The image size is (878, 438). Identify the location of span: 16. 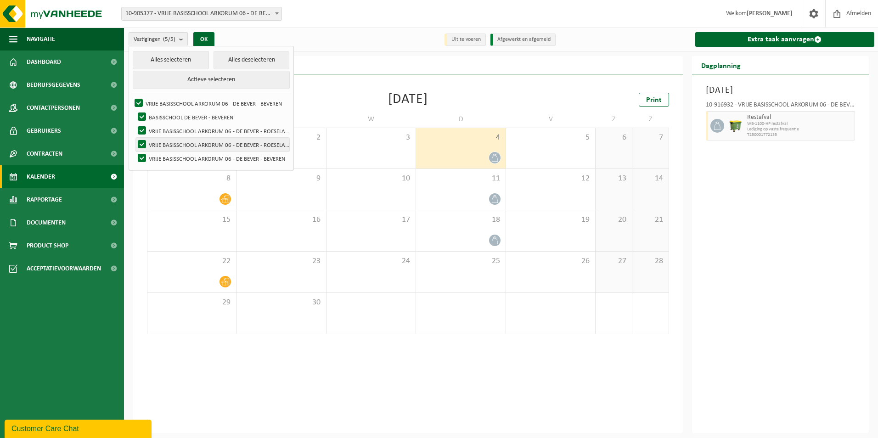
(281, 220).